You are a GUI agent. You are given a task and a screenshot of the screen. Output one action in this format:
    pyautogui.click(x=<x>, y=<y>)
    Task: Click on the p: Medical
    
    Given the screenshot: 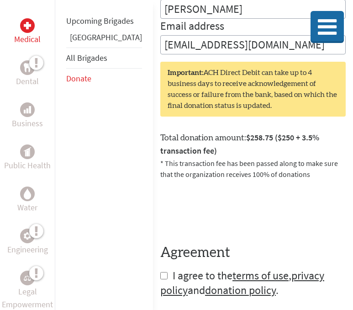 What is the action you would take?
    pyautogui.click(x=27, y=39)
    